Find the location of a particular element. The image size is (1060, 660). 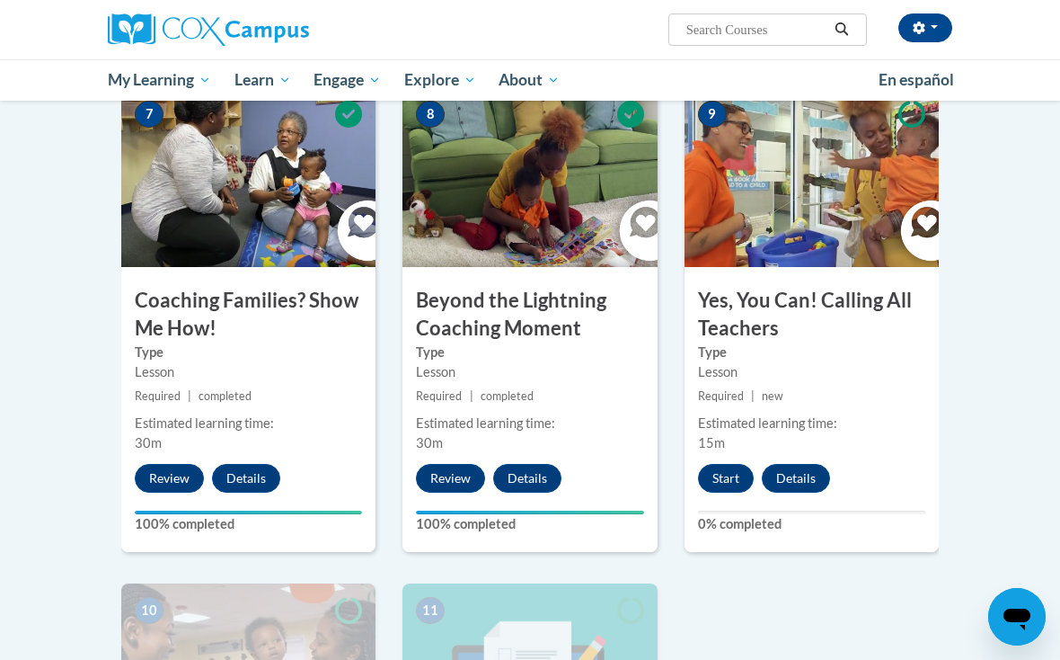

input: Search Courses is located at coordinates (757, 30).